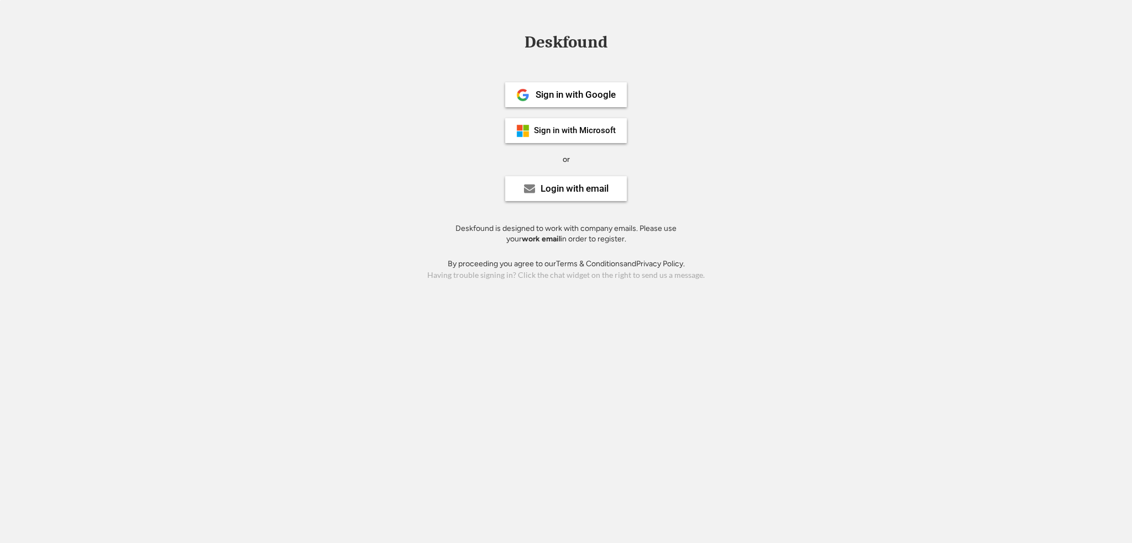  Describe the element at coordinates (590, 264) in the screenshot. I see `a: Terms & Conditions` at that location.